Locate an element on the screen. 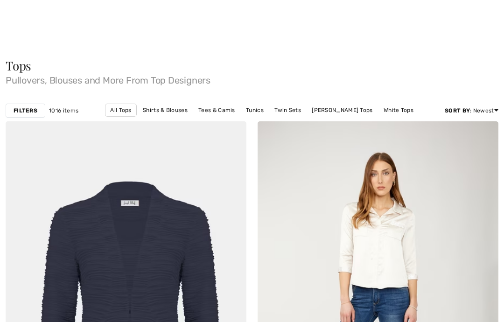 This screenshot has height=322, width=504. strong: Sort By is located at coordinates (458, 111).